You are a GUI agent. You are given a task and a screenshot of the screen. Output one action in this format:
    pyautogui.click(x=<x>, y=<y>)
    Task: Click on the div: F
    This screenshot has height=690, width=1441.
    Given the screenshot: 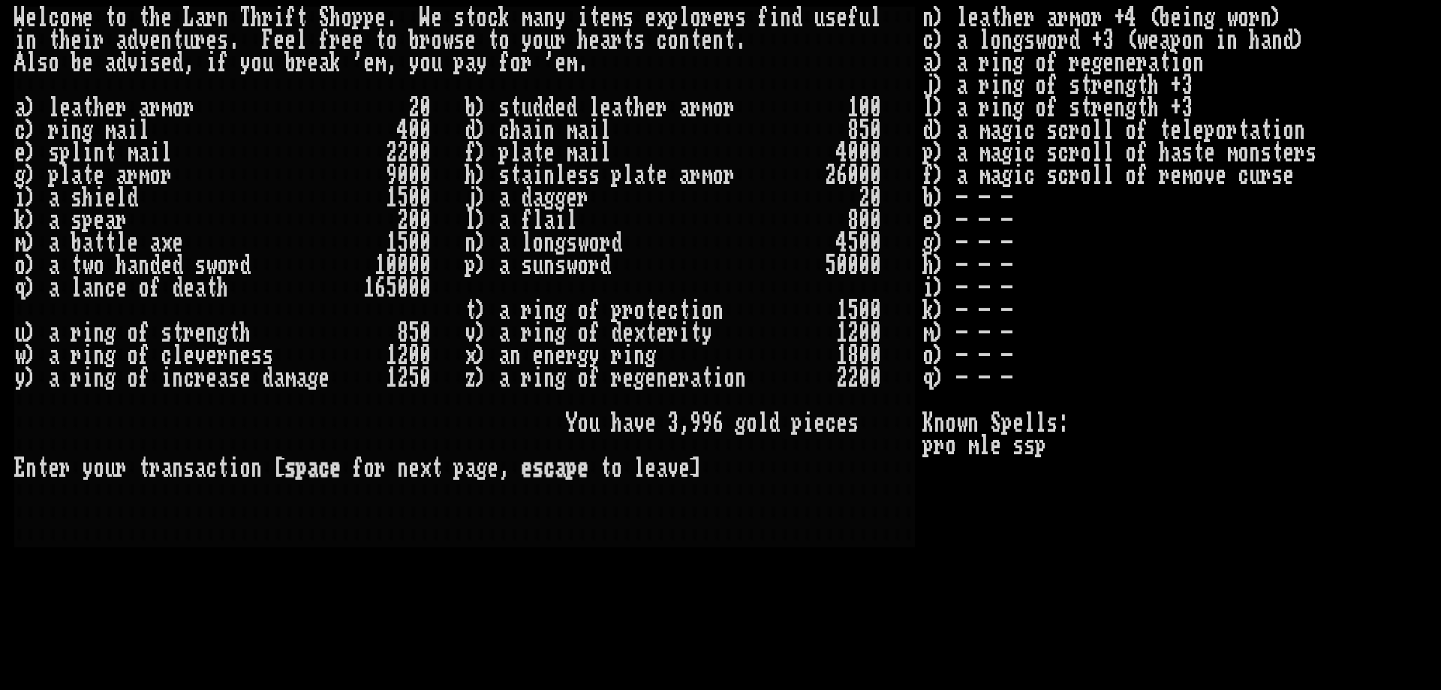 What is the action you would take?
    pyautogui.click(x=267, y=41)
    